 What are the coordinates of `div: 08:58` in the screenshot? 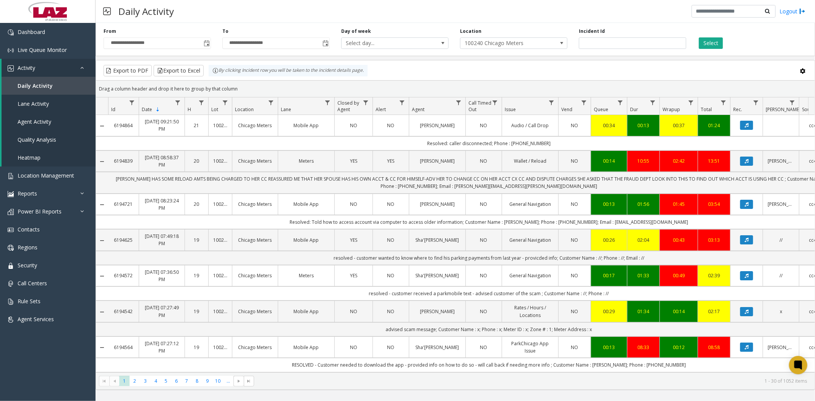 It's located at (714, 347).